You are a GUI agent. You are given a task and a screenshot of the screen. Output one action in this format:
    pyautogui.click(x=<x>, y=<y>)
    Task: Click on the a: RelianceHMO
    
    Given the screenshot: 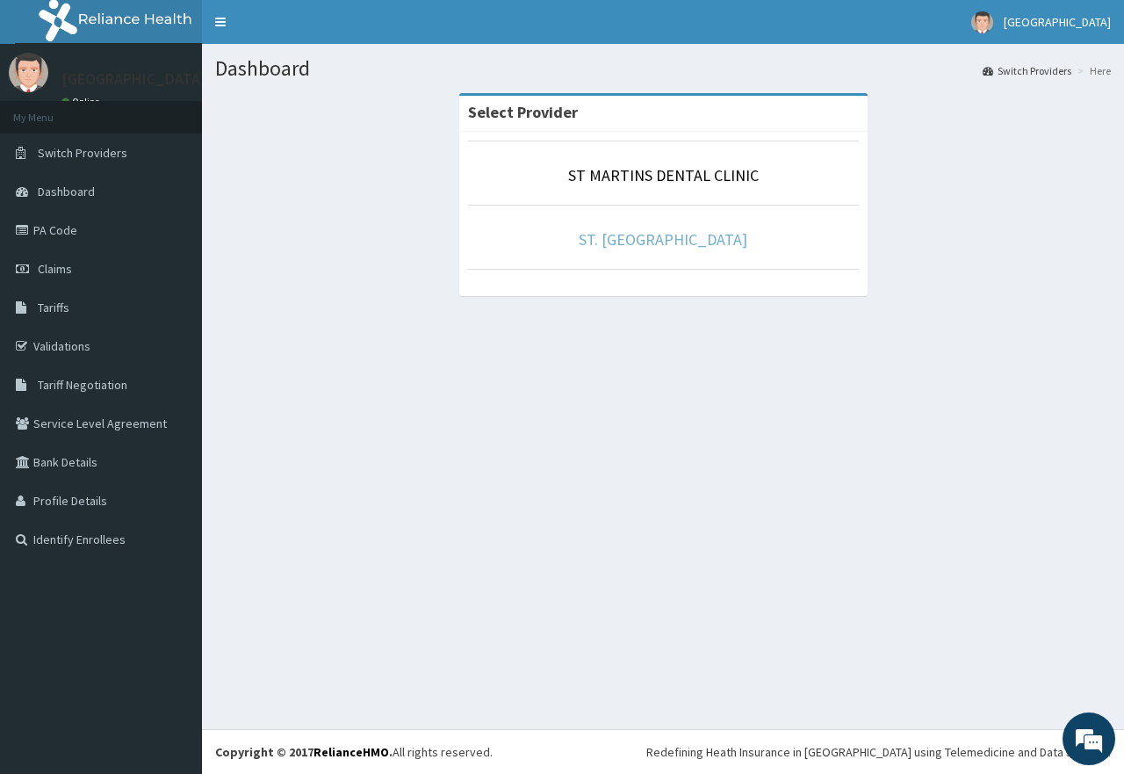 What is the action you would take?
    pyautogui.click(x=351, y=752)
    